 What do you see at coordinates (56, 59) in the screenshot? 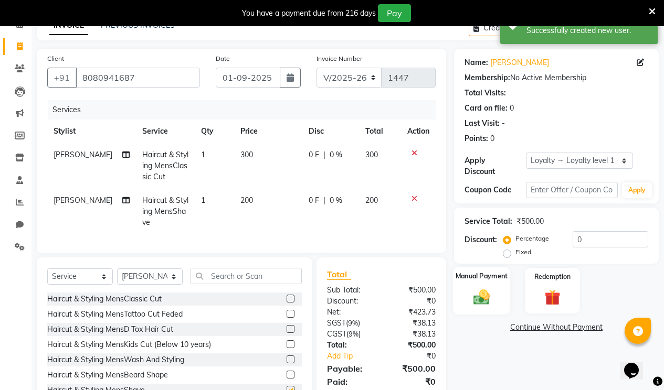
I see `label: Client` at bounding box center [56, 59].